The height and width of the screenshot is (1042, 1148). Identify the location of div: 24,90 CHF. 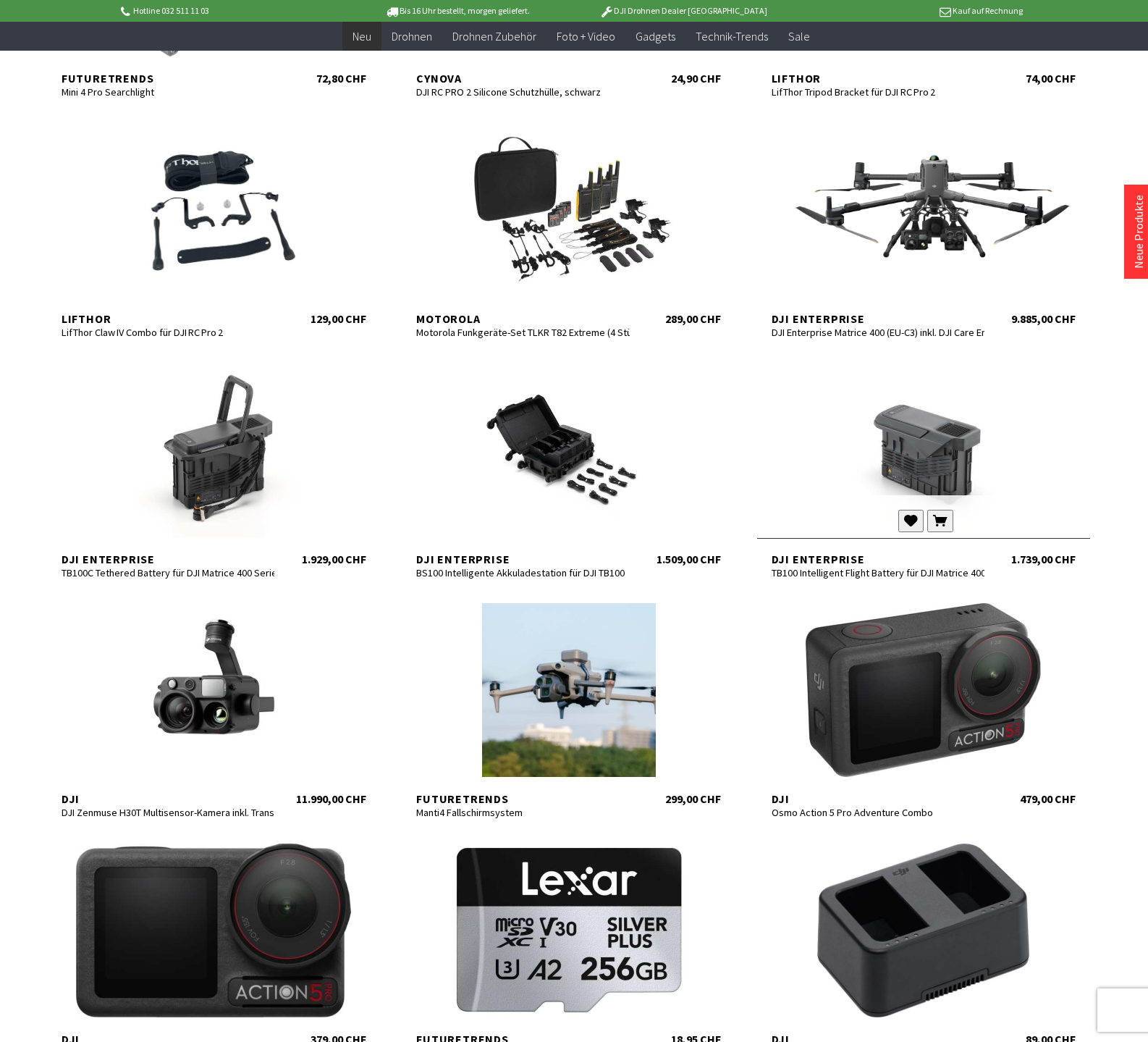
(696, 78).